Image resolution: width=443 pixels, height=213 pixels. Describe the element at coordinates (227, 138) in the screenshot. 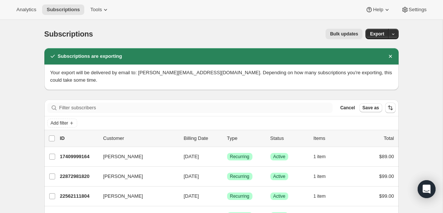

I see `div: IDCustomerBilling DateTypeStatusItemsTotal` at that location.